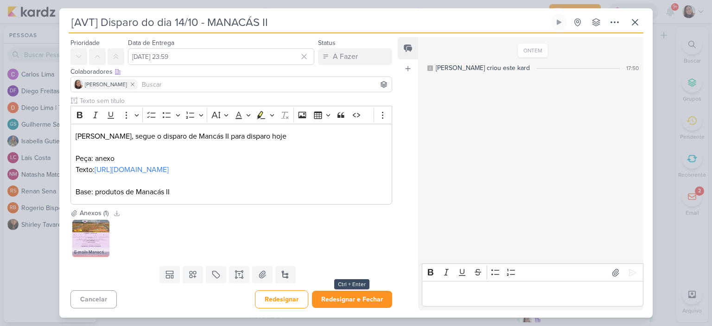 Image resolution: width=712 pixels, height=326 pixels. Describe the element at coordinates (327, 43) in the screenshot. I see `label: Status` at that location.